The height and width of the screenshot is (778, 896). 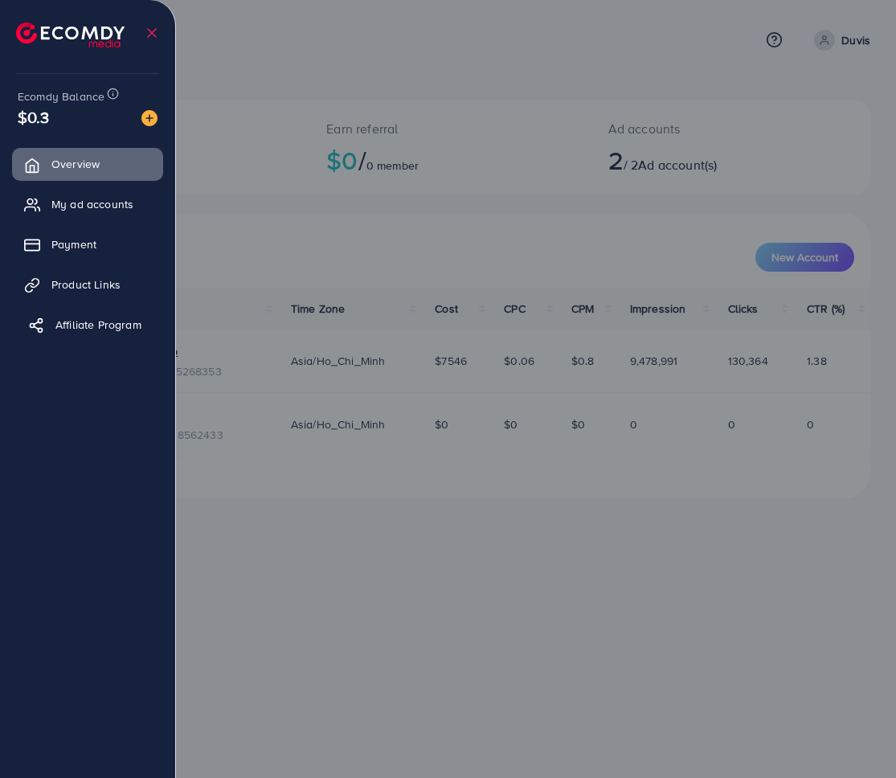 I want to click on span: Overview, so click(x=76, y=164).